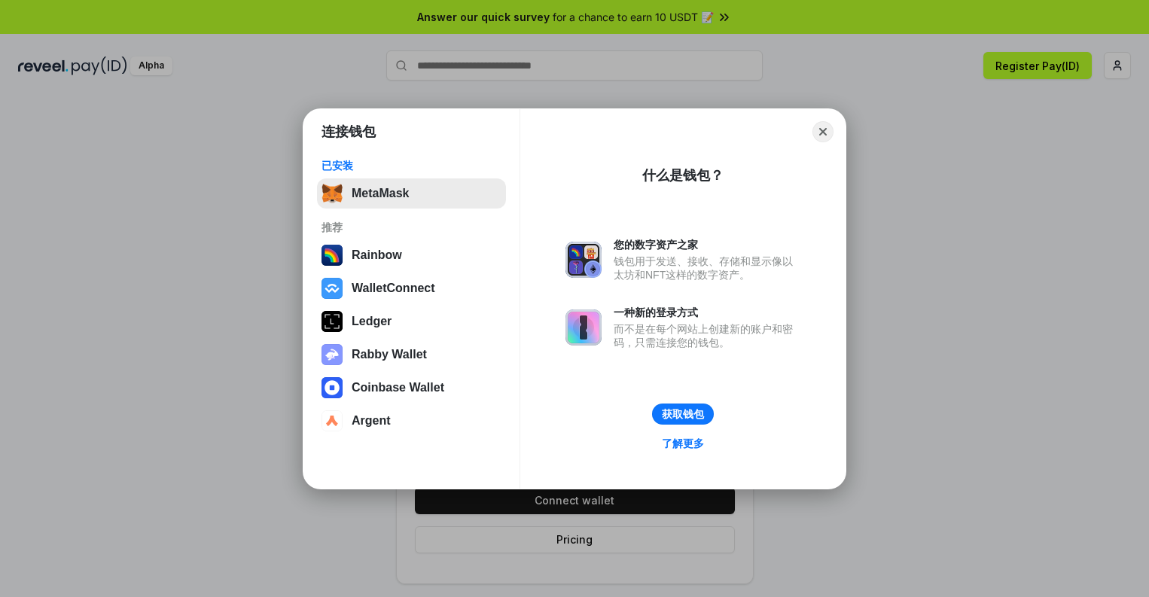 Image resolution: width=1149 pixels, height=597 pixels. What do you see at coordinates (411, 194) in the screenshot?
I see `button: MetaMask` at bounding box center [411, 194].